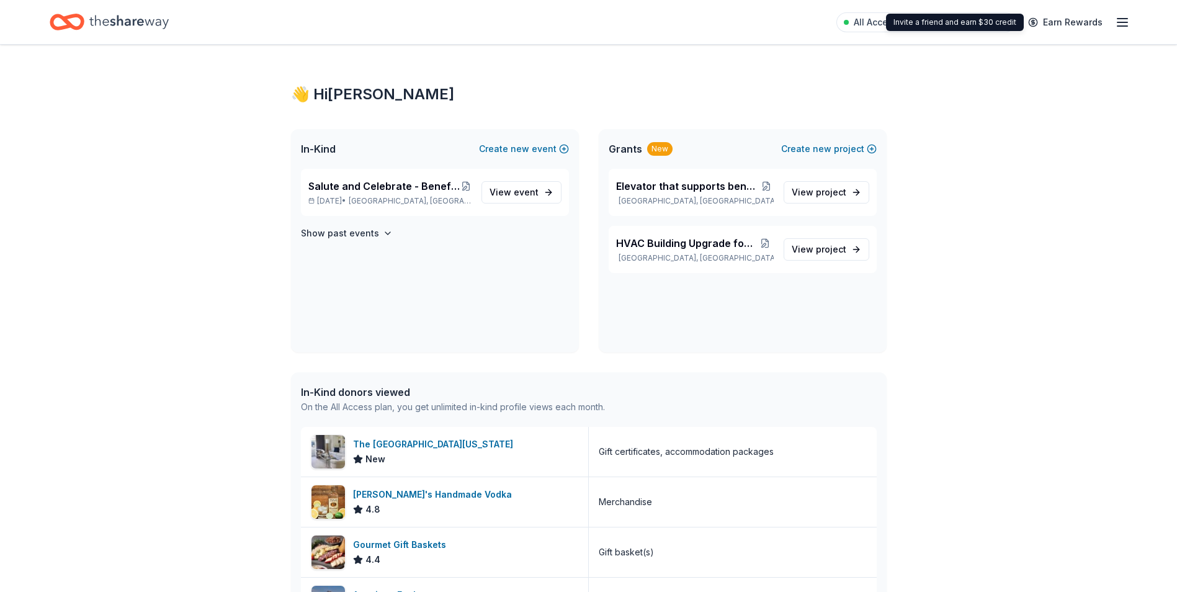 The height and width of the screenshot is (592, 1177). I want to click on div: Invite a friend and earn $30 credit, so click(955, 22).